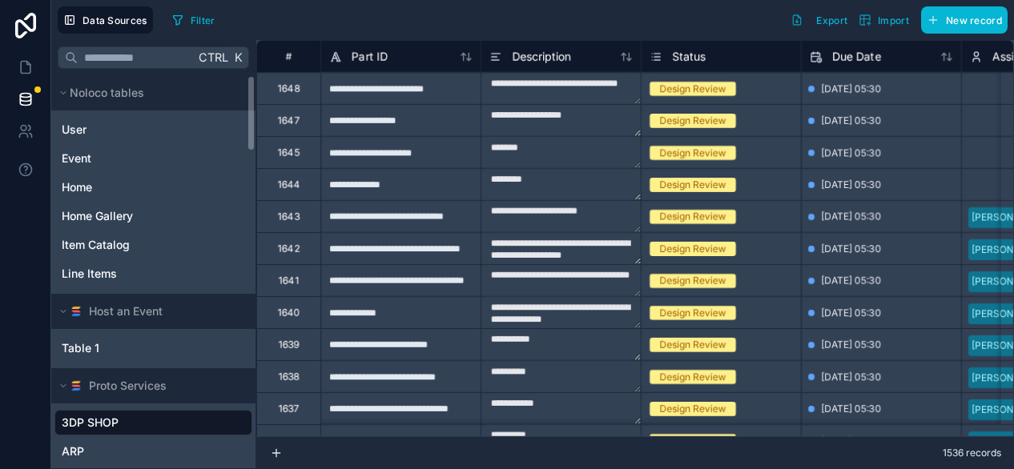 The image size is (1014, 469). I want to click on button: Import, so click(883, 20).